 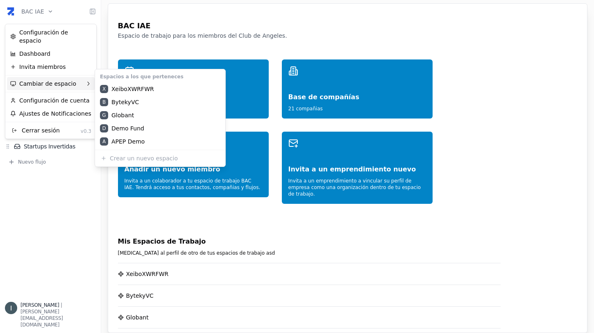 I want to click on div: G, so click(x=104, y=115).